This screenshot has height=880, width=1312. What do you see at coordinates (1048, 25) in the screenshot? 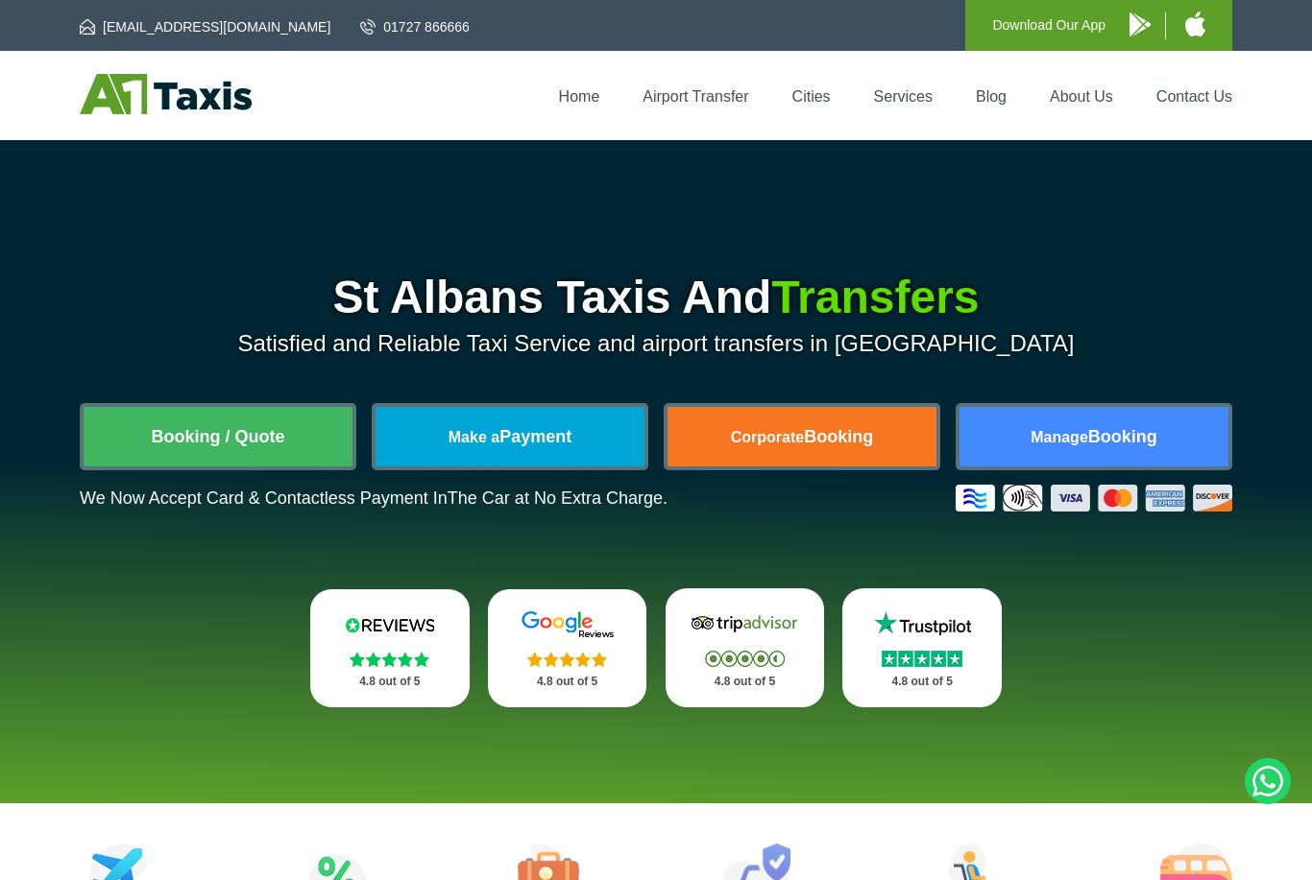
I see `p: Download Our App` at bounding box center [1048, 25].